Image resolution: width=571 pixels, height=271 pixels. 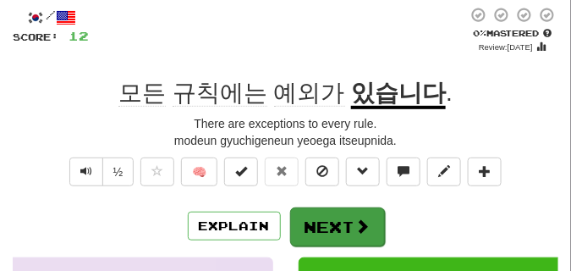 What do you see at coordinates (480, 33) in the screenshot?
I see `span: 0 %` at bounding box center [480, 33].